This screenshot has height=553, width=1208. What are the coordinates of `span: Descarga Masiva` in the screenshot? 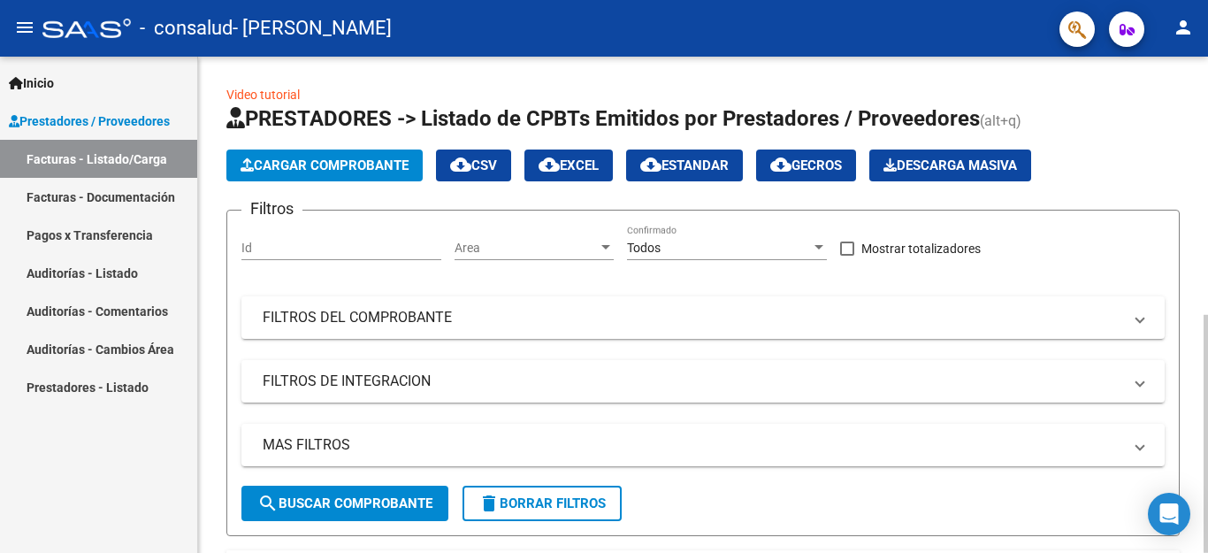 It's located at (950, 165).